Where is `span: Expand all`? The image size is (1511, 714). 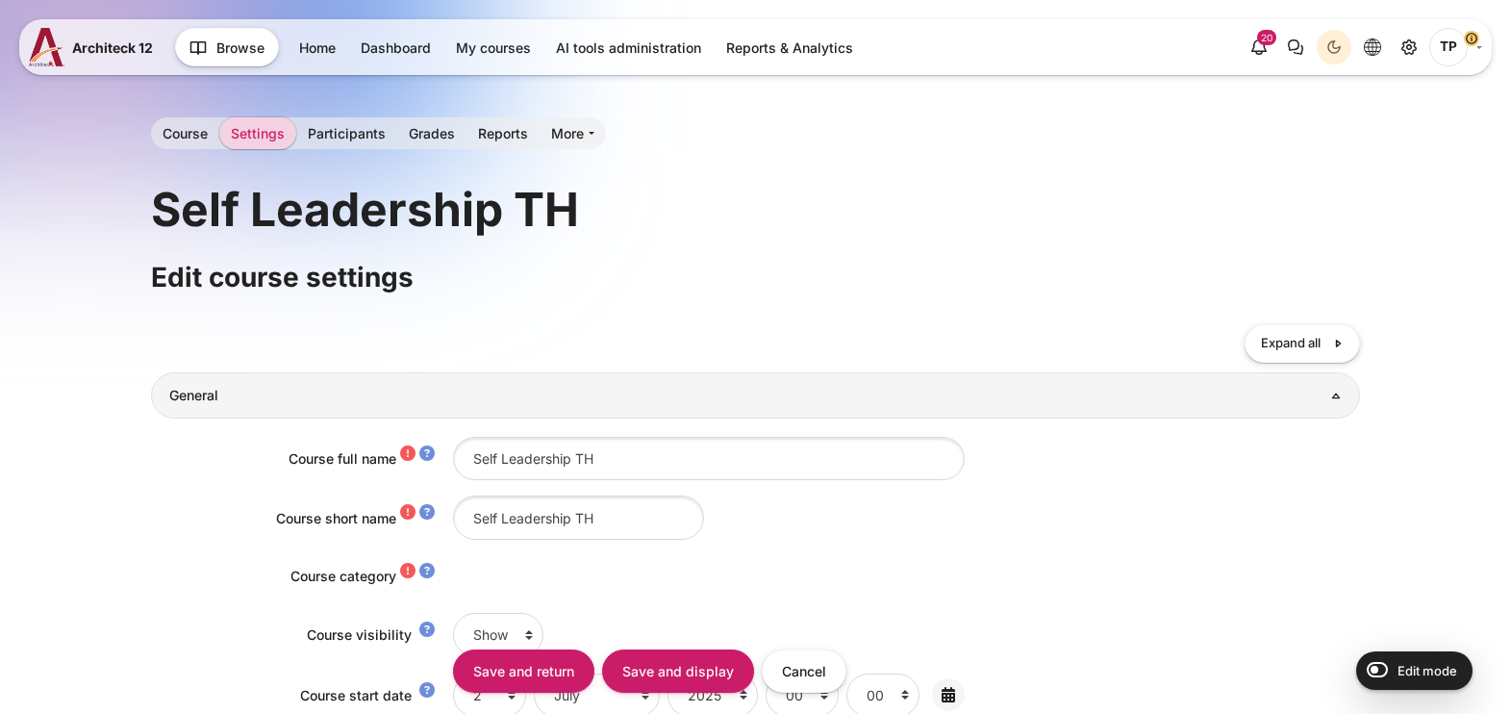
span: Expand all is located at coordinates (1290, 343).